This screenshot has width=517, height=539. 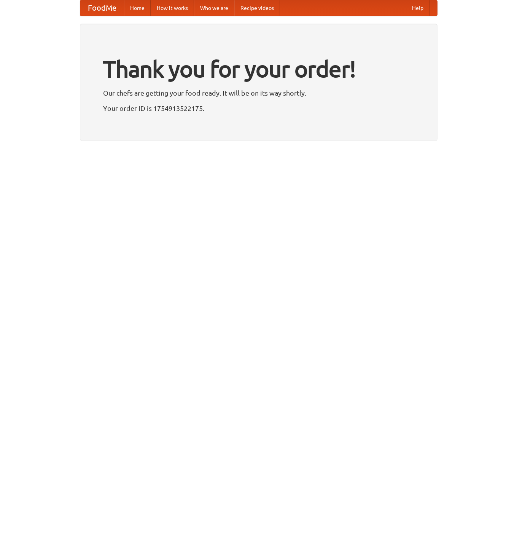 What do you see at coordinates (257, 8) in the screenshot?
I see `a: Recipe videos` at bounding box center [257, 8].